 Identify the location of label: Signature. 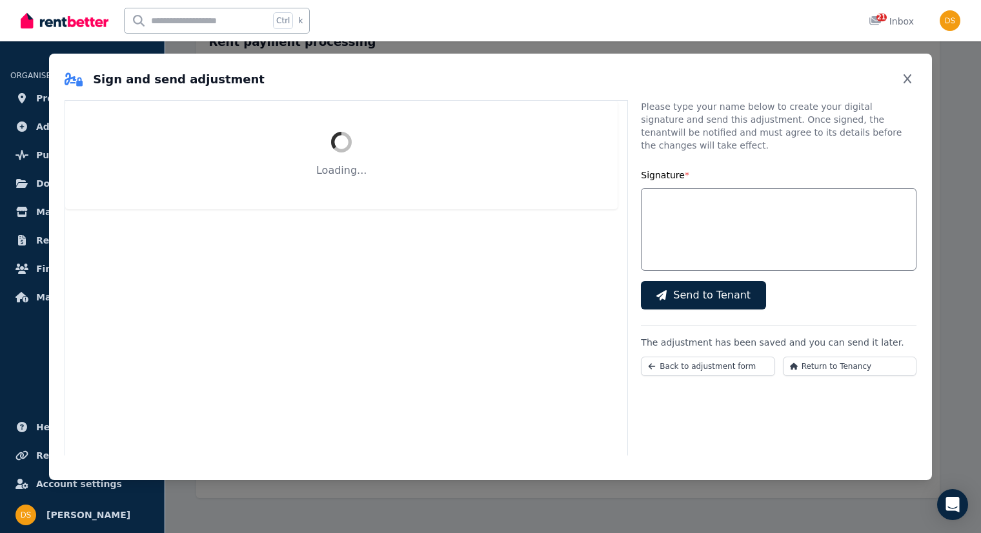
(665, 175).